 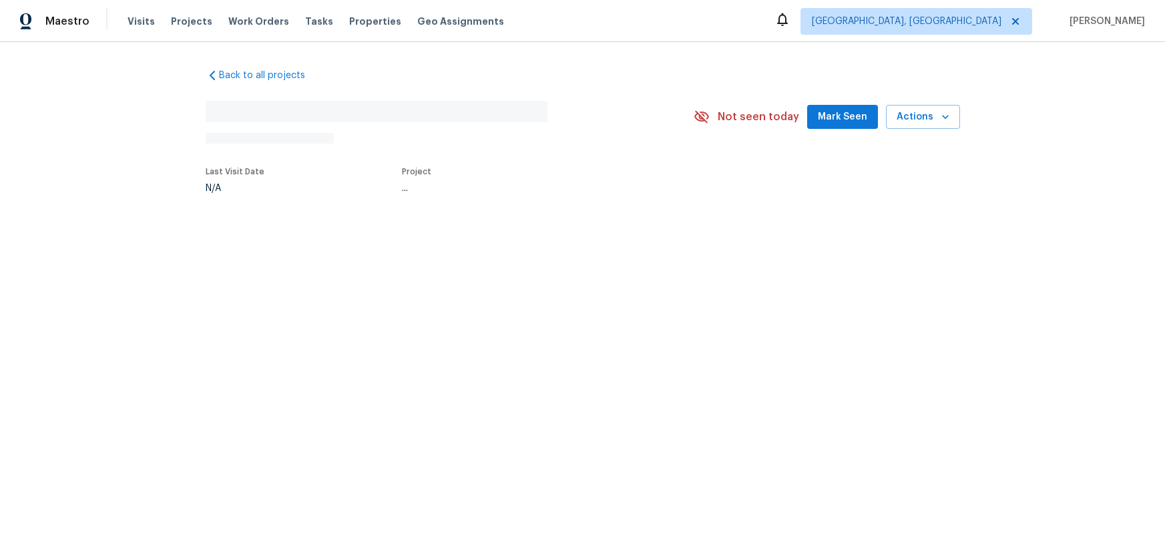 What do you see at coordinates (922, 117) in the screenshot?
I see `button: Actions` at bounding box center [922, 117].